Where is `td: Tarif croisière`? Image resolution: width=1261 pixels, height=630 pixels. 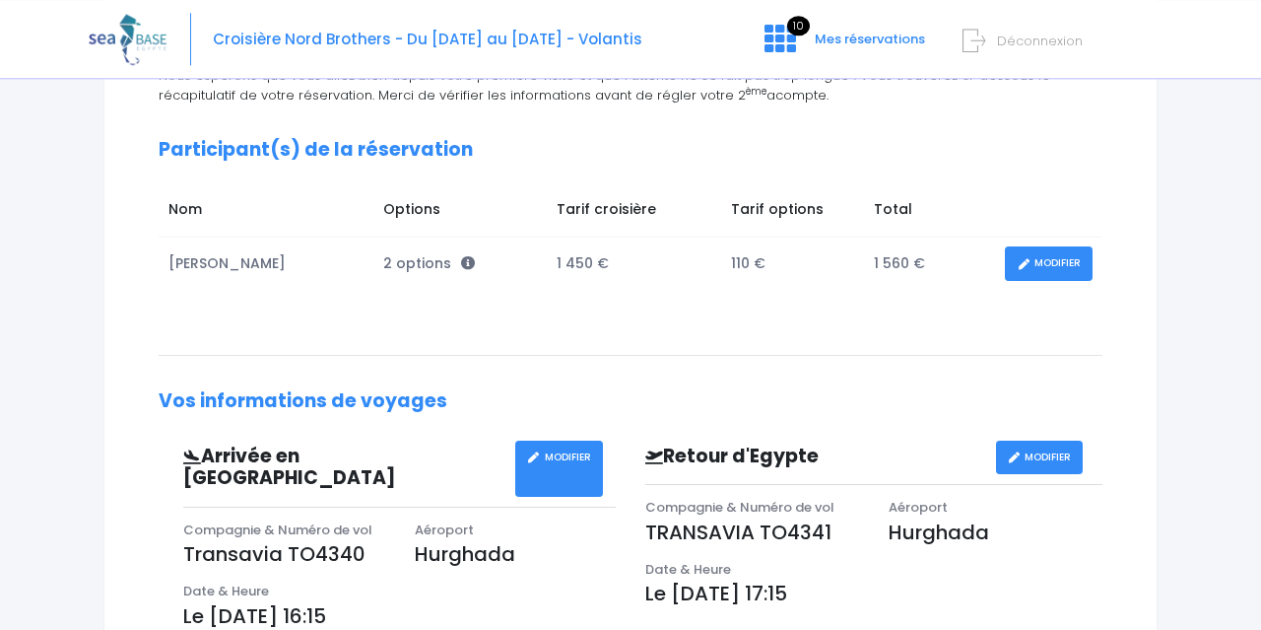 td: Tarif croisière is located at coordinates (634, 213).